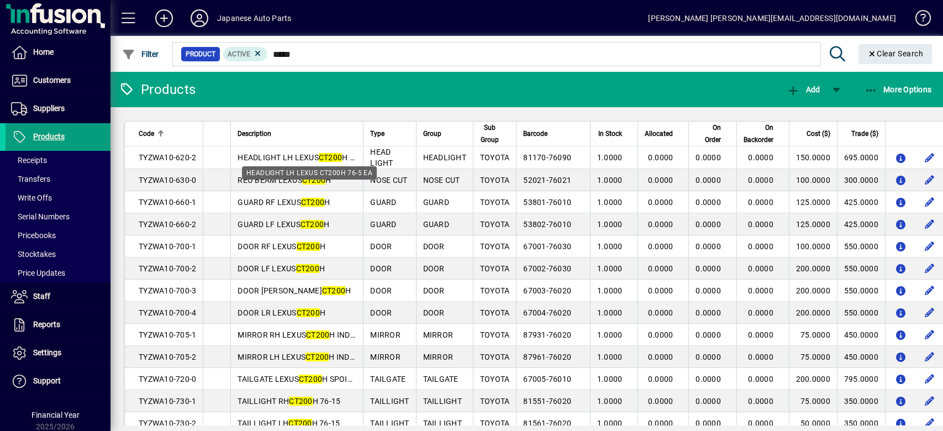 The height and width of the screenshot is (431, 943). I want to click on td: 200.0000, so click(812, 268).